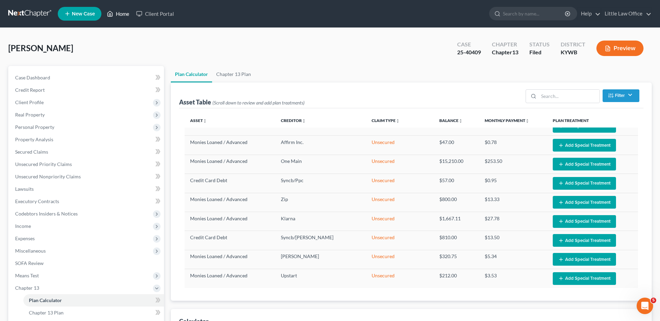  Describe the element at coordinates (513, 183) in the screenshot. I see `td: $0.95` at that location.